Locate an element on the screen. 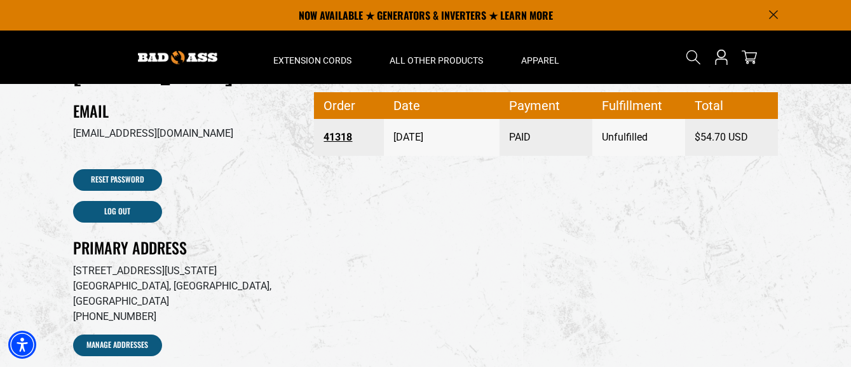  span: Extension Cords is located at coordinates (312, 60).